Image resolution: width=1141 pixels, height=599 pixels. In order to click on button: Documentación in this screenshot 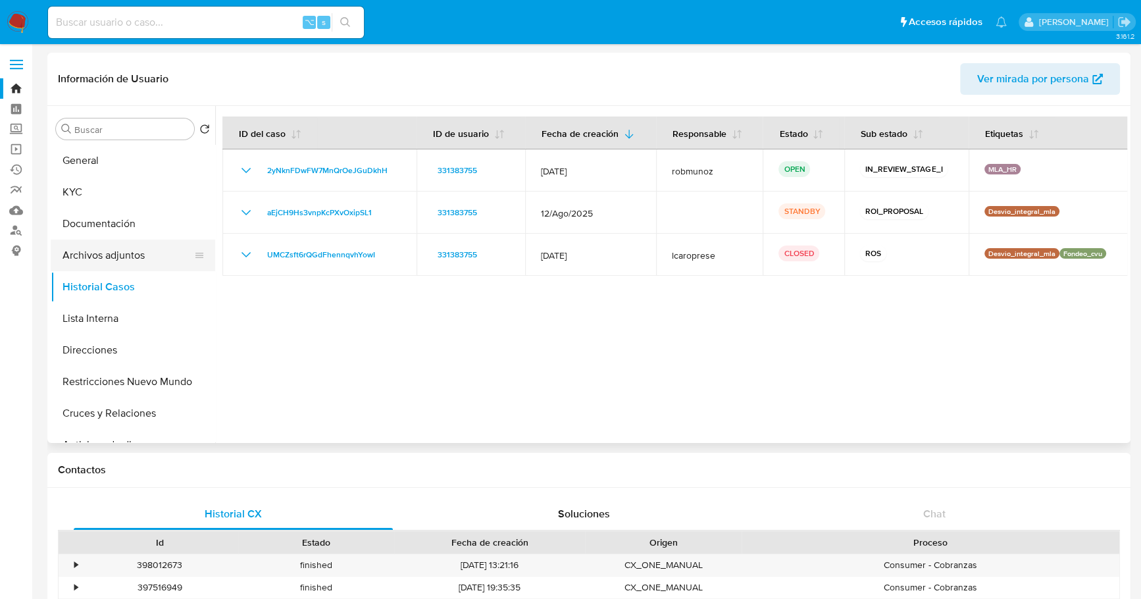, I will do `click(133, 224)`.